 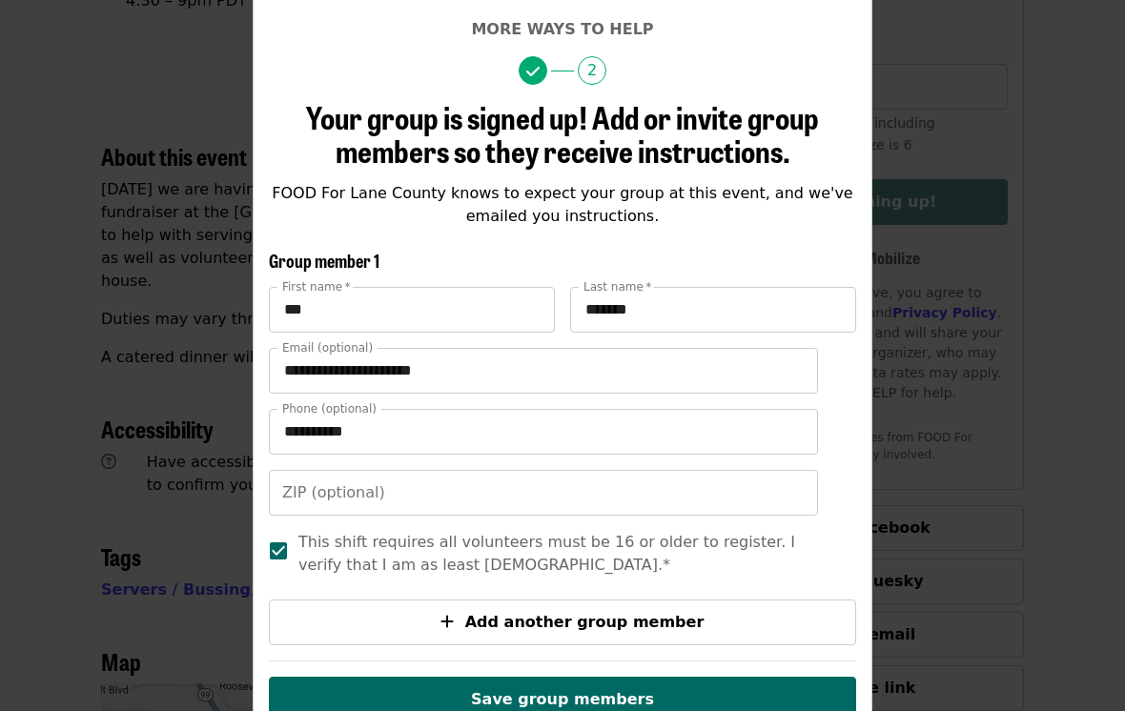 I want to click on input: First name, so click(x=412, y=310).